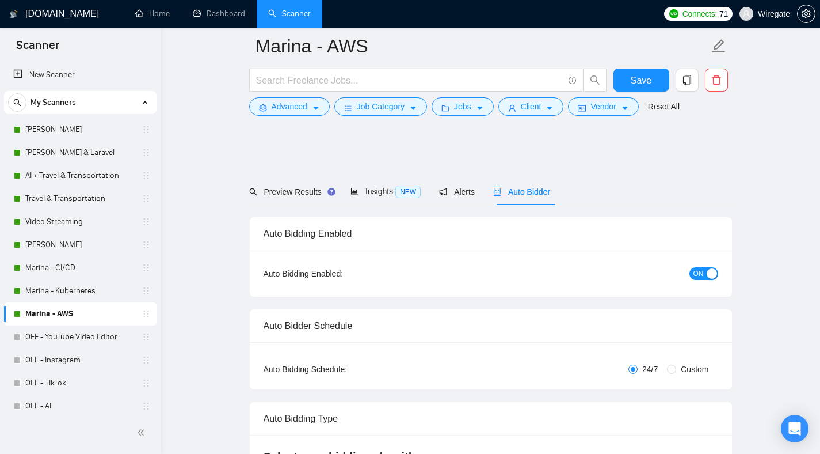 The image size is (820, 454). I want to click on button: idcardVendorcaret-down, so click(603, 106).